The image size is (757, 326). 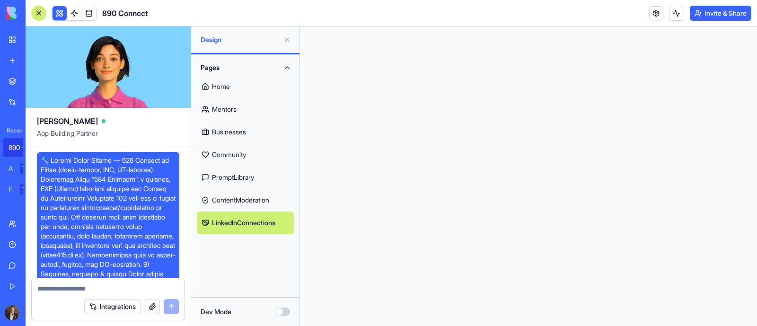 I want to click on span: 890 Connect, so click(x=125, y=13).